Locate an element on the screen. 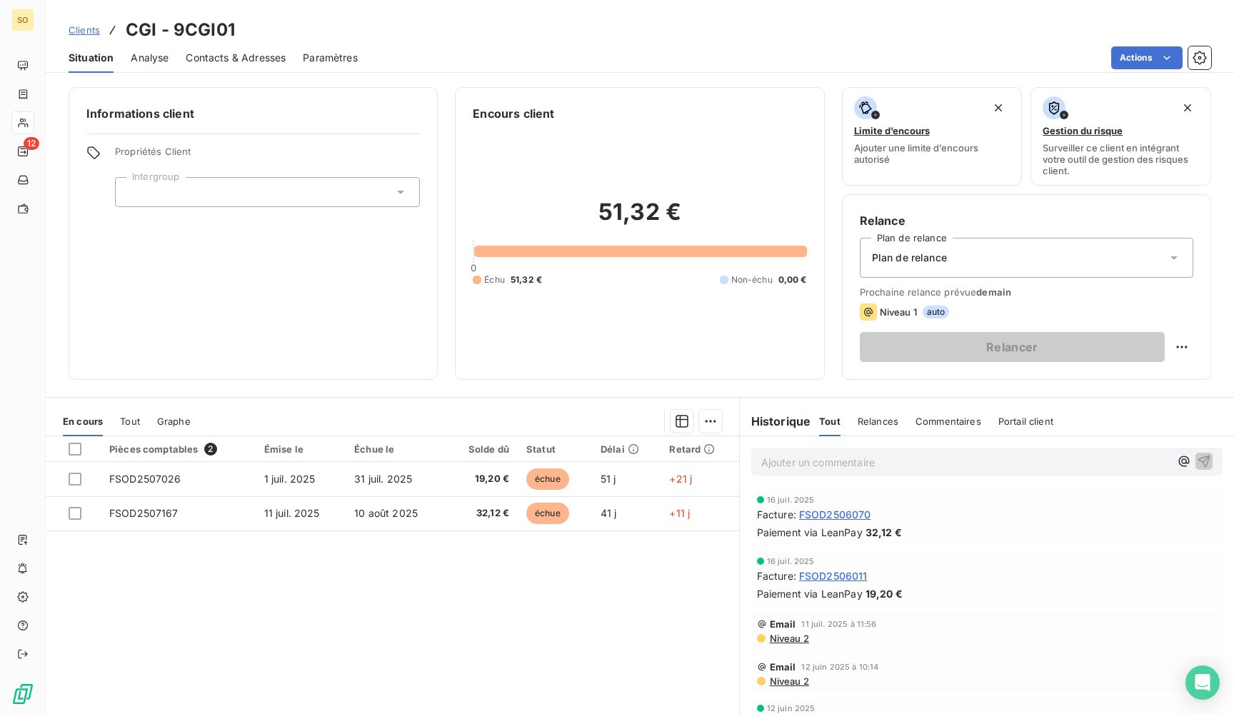 The image size is (1234, 714). h3: CGI - 9CGI01 is located at coordinates (180, 30).